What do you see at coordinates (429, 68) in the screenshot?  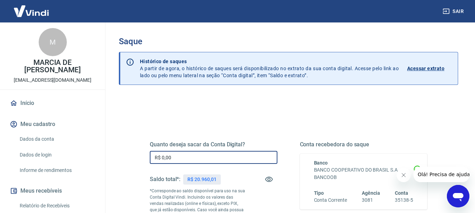 I see `a: Acessar extrato` at bounding box center [429, 68].